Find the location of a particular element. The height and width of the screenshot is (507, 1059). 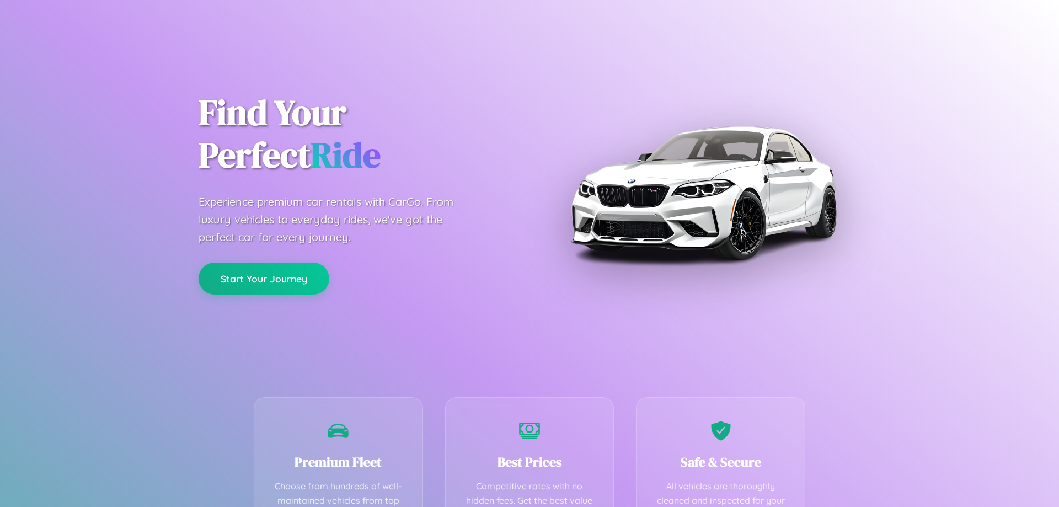

h3: Premium Fleet is located at coordinates (338, 462).